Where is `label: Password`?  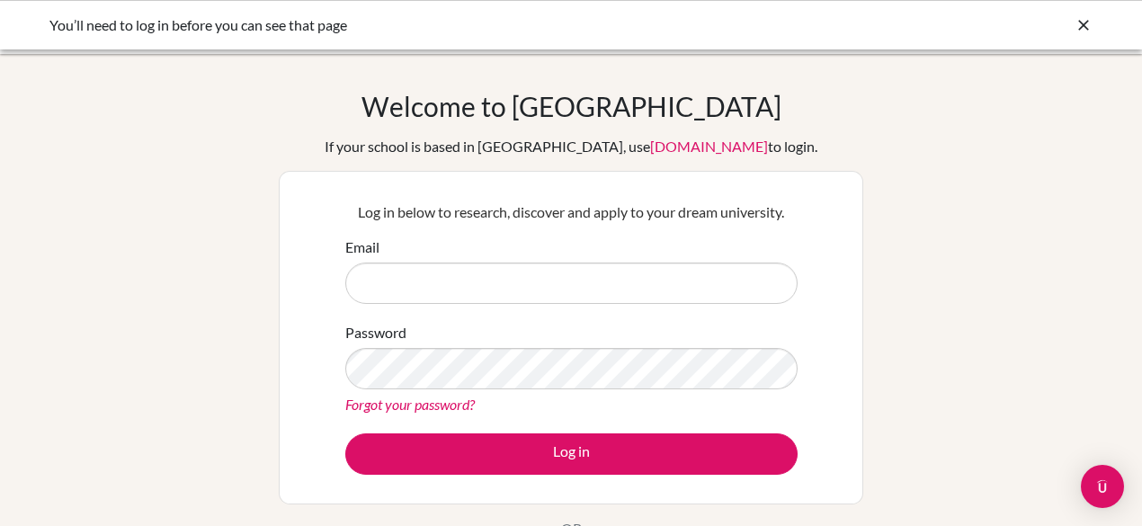 label: Password is located at coordinates (376, 333).